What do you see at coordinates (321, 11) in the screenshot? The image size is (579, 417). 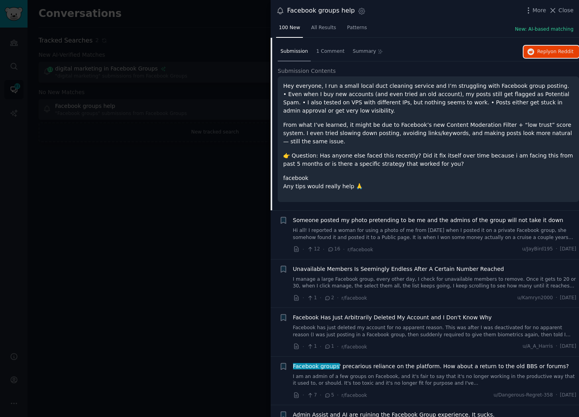 I see `div: Facebook groups help` at bounding box center [321, 11].